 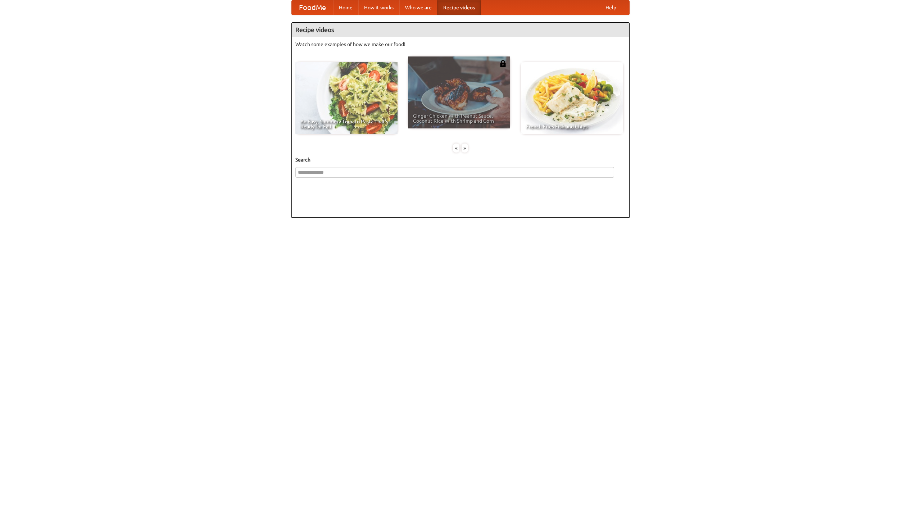 I want to click on a: Recipe videos, so click(x=459, y=8).